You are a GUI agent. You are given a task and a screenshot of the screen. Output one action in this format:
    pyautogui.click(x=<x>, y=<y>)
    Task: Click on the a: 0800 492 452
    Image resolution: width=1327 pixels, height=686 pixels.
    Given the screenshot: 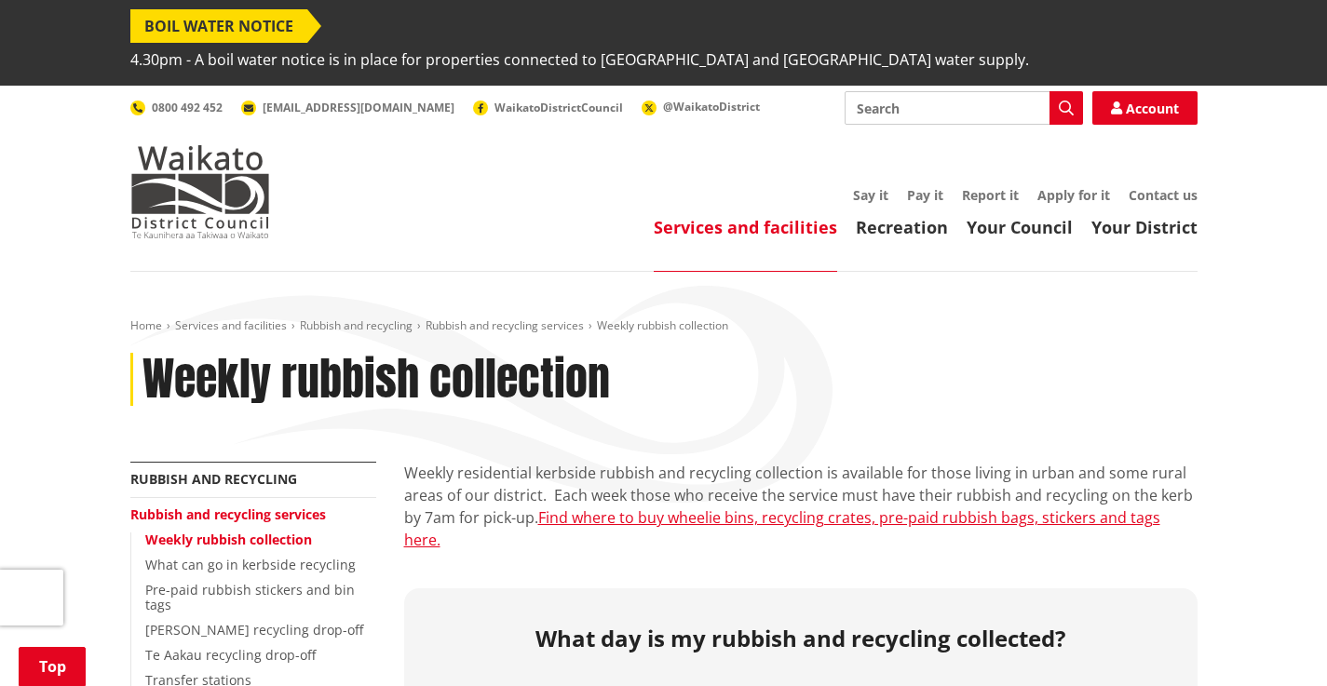 What is the action you would take?
    pyautogui.click(x=176, y=107)
    